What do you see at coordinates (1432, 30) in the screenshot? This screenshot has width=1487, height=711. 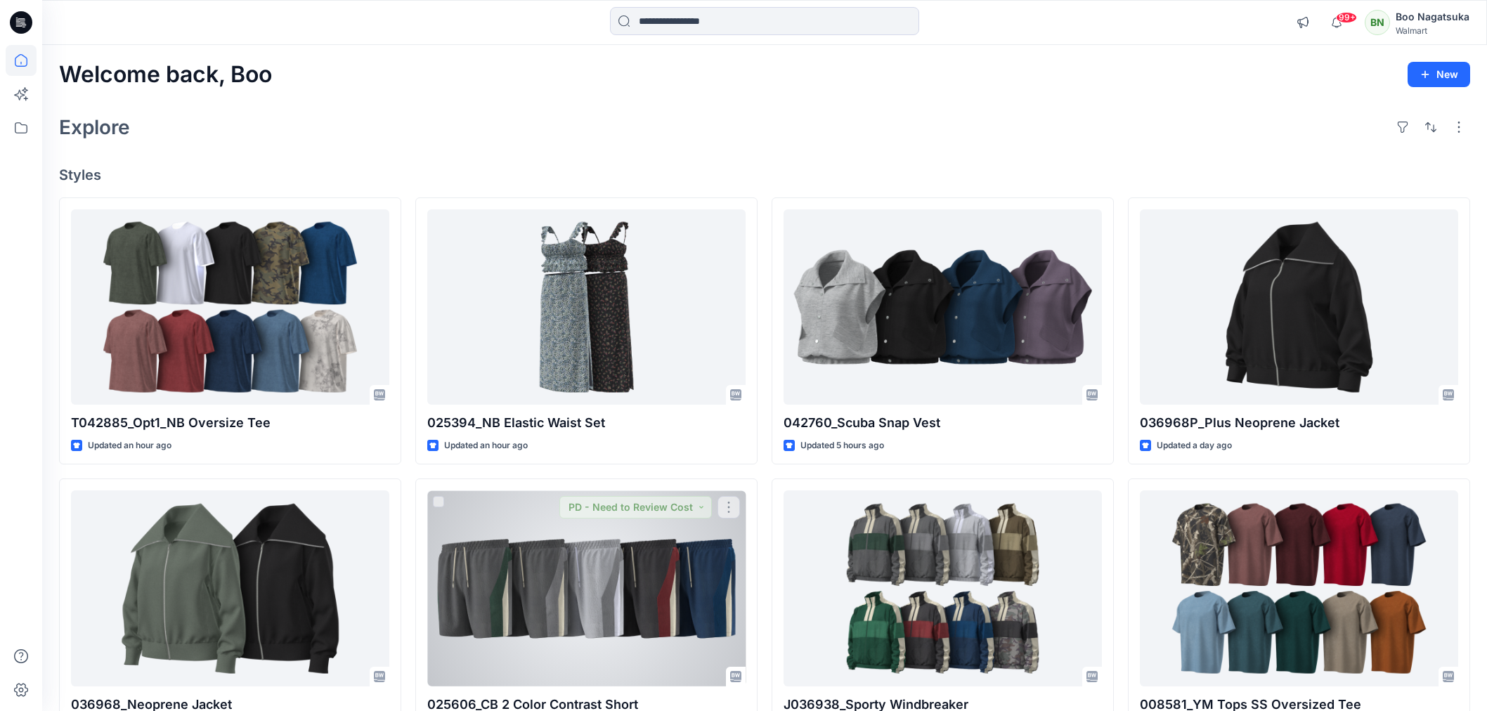 I see `div: Walmart` at bounding box center [1432, 30].